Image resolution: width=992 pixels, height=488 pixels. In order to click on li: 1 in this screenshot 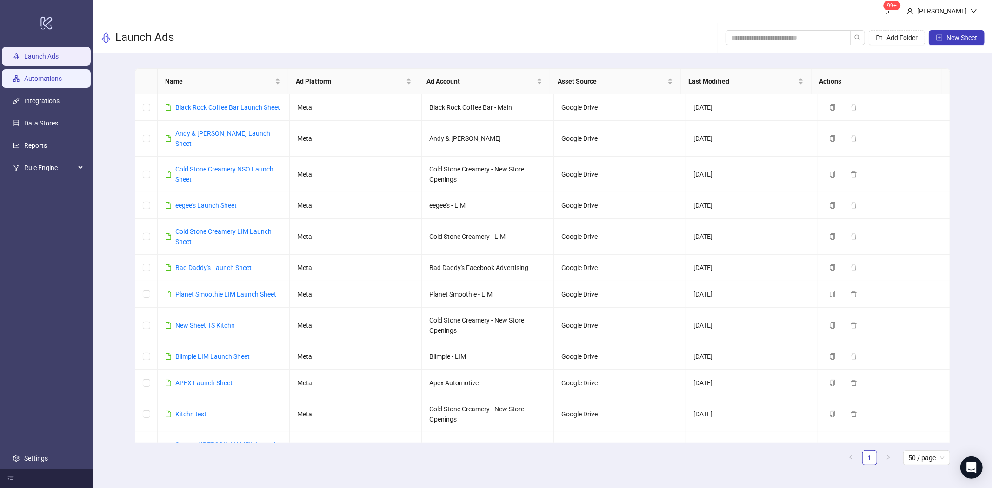, I will do `click(869, 458)`.